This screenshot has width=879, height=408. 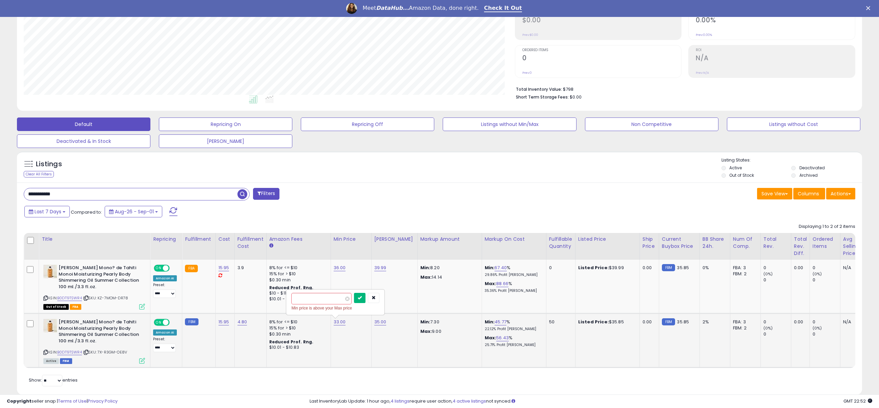 What do you see at coordinates (50, 272) in the screenshot?
I see `img: 41Io+5RGLrL._SL40_.jpg` at bounding box center [50, 272].